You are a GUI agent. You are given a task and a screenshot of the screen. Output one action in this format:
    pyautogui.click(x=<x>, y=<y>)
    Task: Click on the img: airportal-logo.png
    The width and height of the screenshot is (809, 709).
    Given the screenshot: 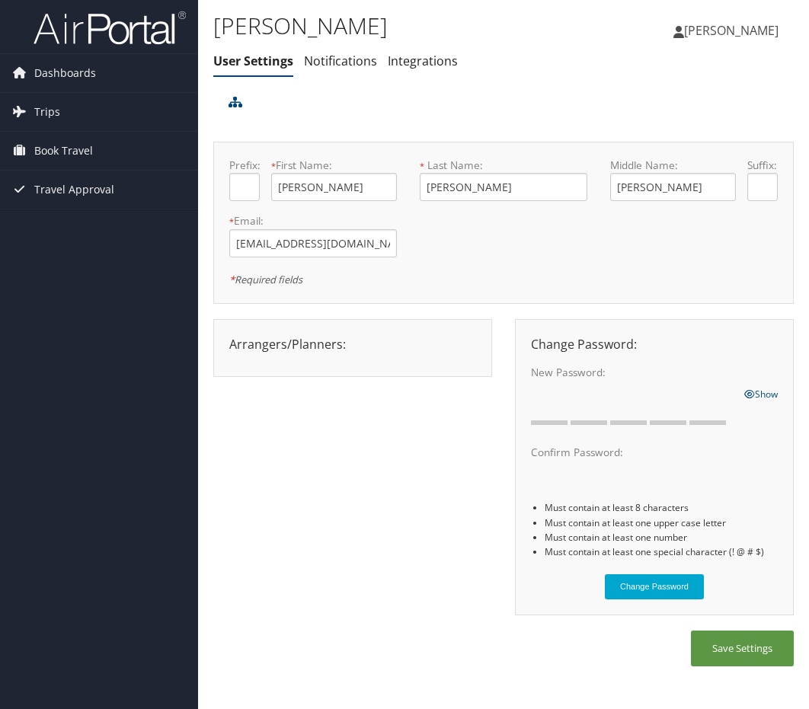 What is the action you would take?
    pyautogui.click(x=110, y=27)
    